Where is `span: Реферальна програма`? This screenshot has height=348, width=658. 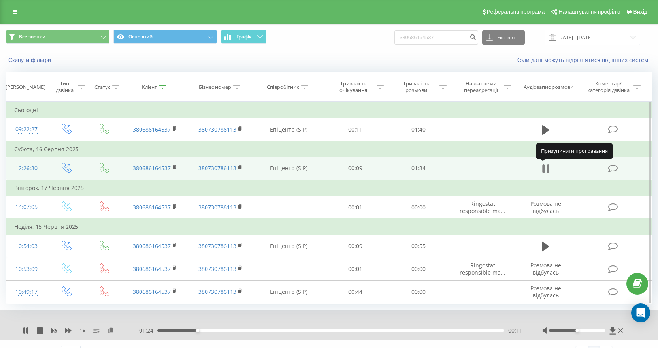 span: Реферальна програма is located at coordinates (516, 12).